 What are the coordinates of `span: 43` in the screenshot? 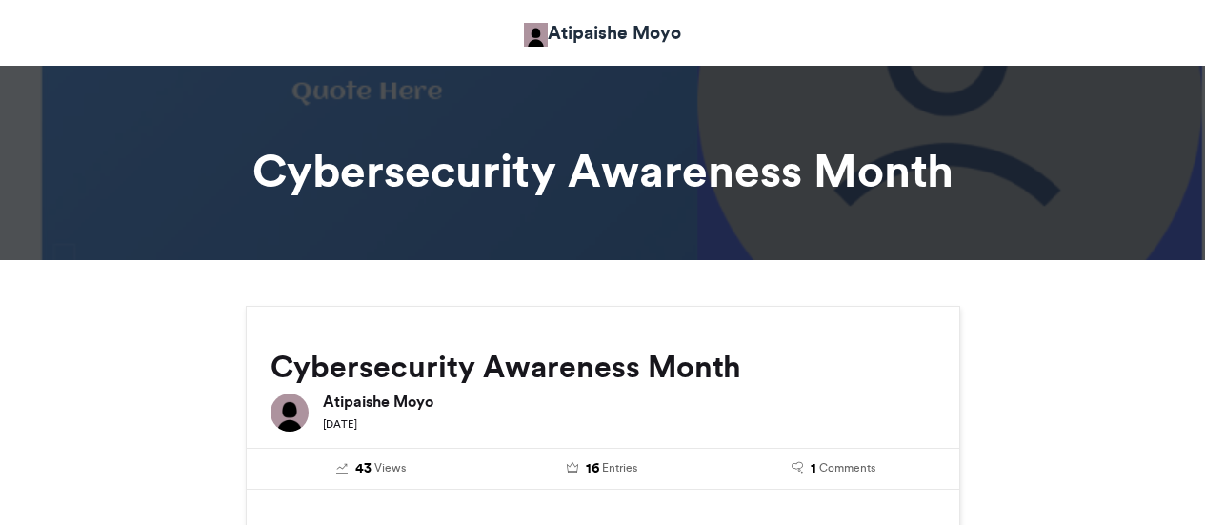 It's located at (363, 468).